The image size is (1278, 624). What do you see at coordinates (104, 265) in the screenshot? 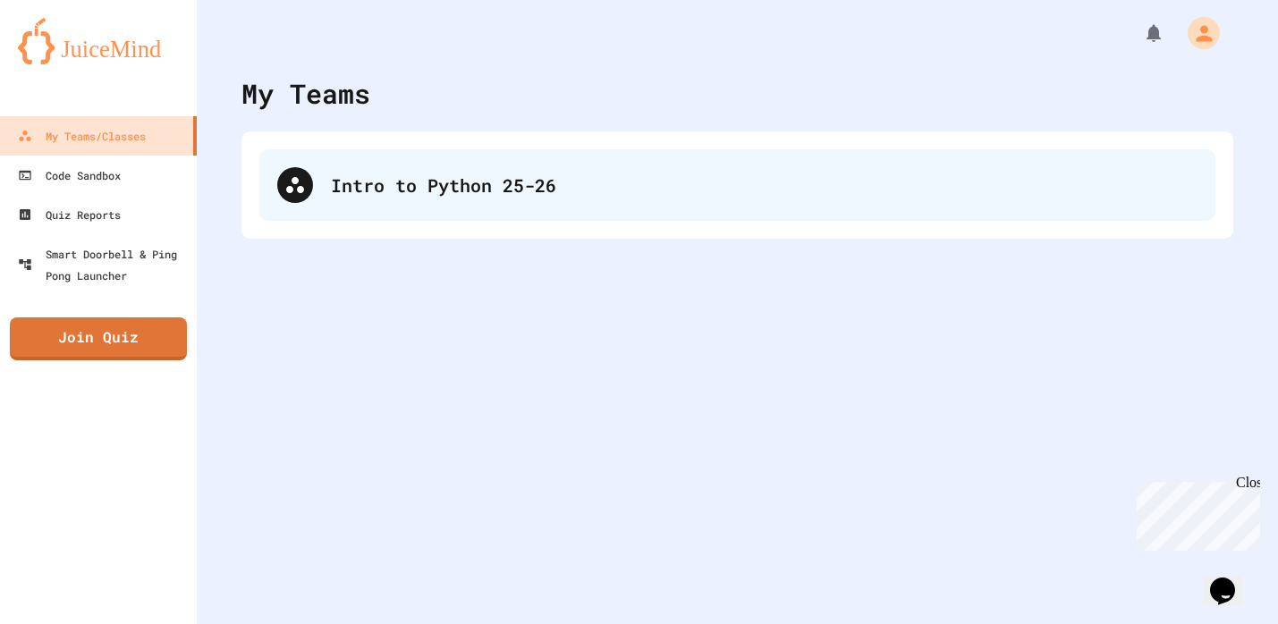
I see `div: Smart Doorbell & Ping Pong Launcher` at bounding box center [104, 265].